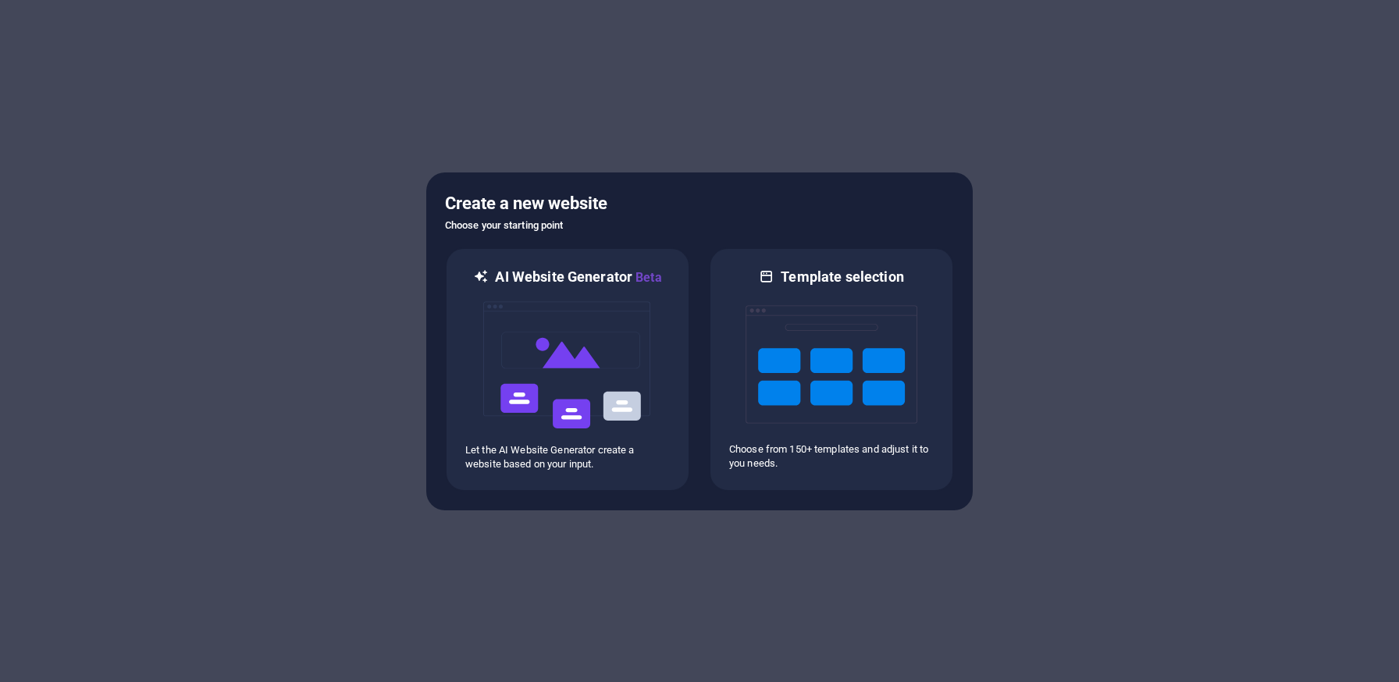 This screenshot has height=682, width=1399. I want to click on p: Let the AI Website Generator create a website based on your input., so click(568, 457).